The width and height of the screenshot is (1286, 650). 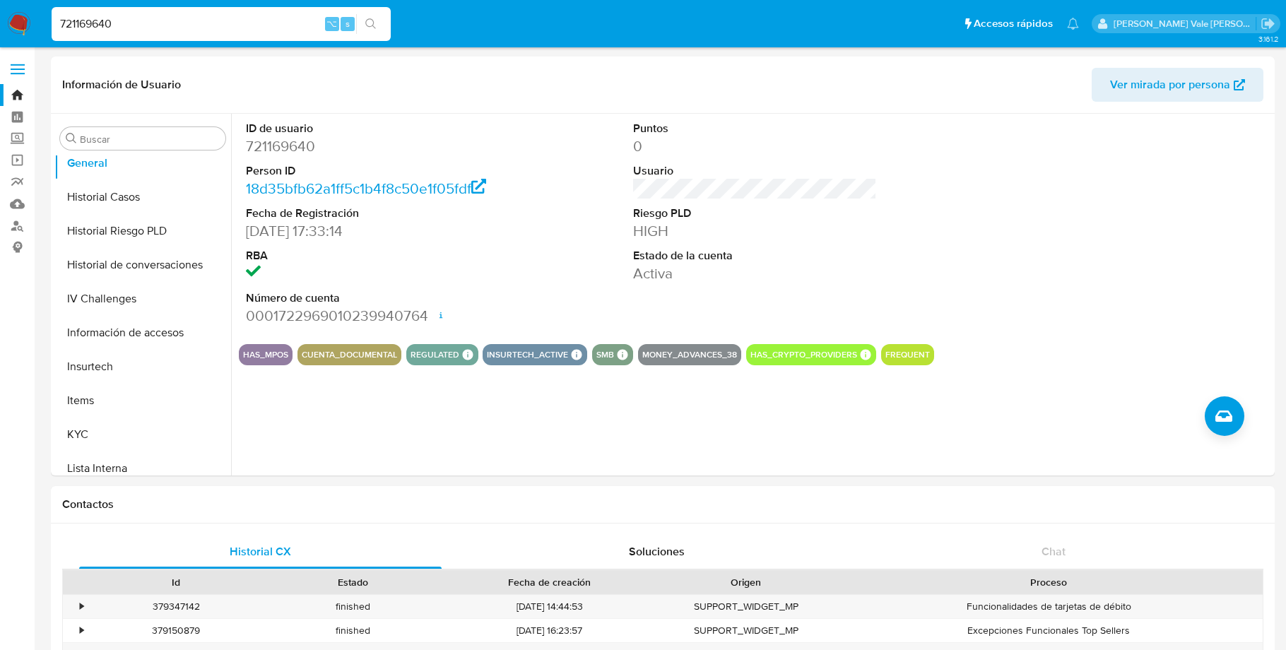 What do you see at coordinates (367, 256) in the screenshot?
I see `dt: RBA` at bounding box center [367, 256].